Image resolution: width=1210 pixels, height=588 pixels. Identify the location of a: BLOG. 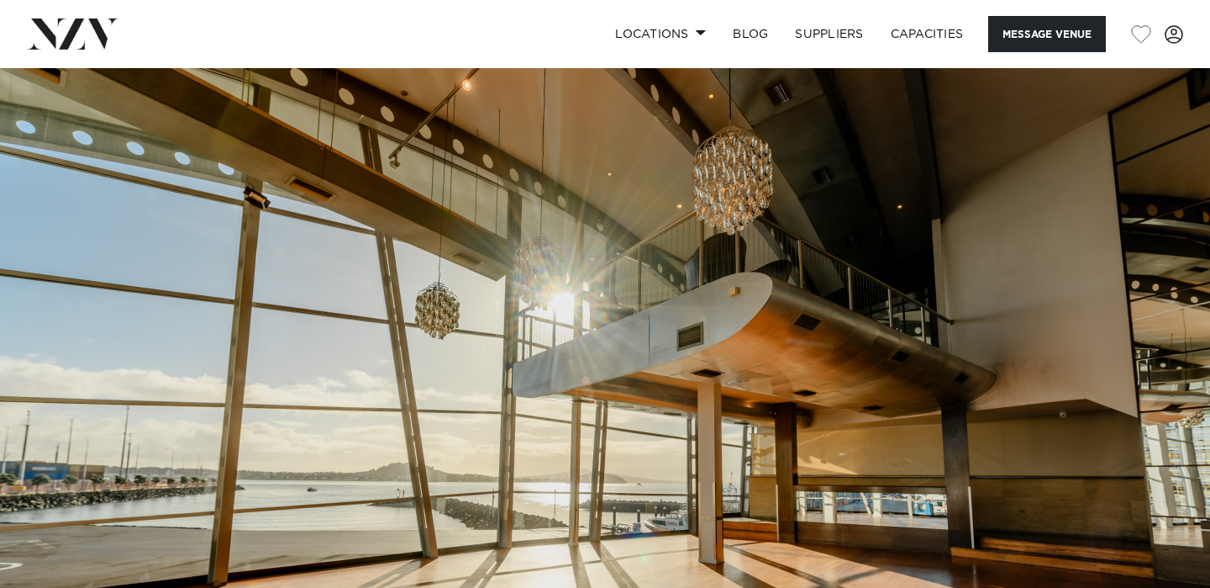
(751, 34).